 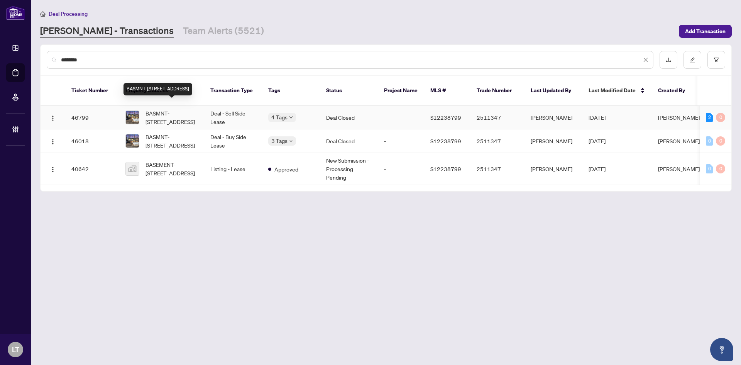 What do you see at coordinates (233, 169) in the screenshot?
I see `td: Listing - Lease` at bounding box center [233, 169].